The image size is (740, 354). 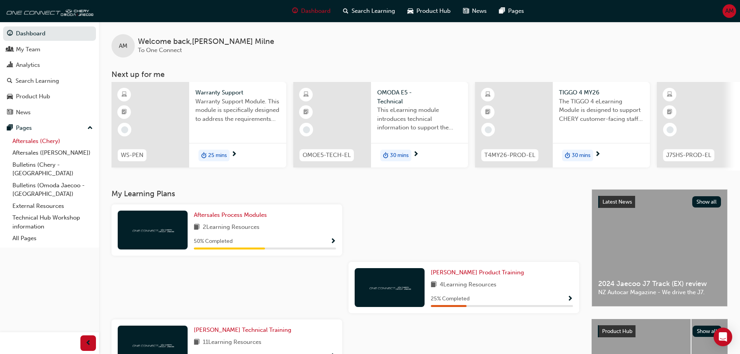 I want to click on span: people-icon, so click(x=10, y=50).